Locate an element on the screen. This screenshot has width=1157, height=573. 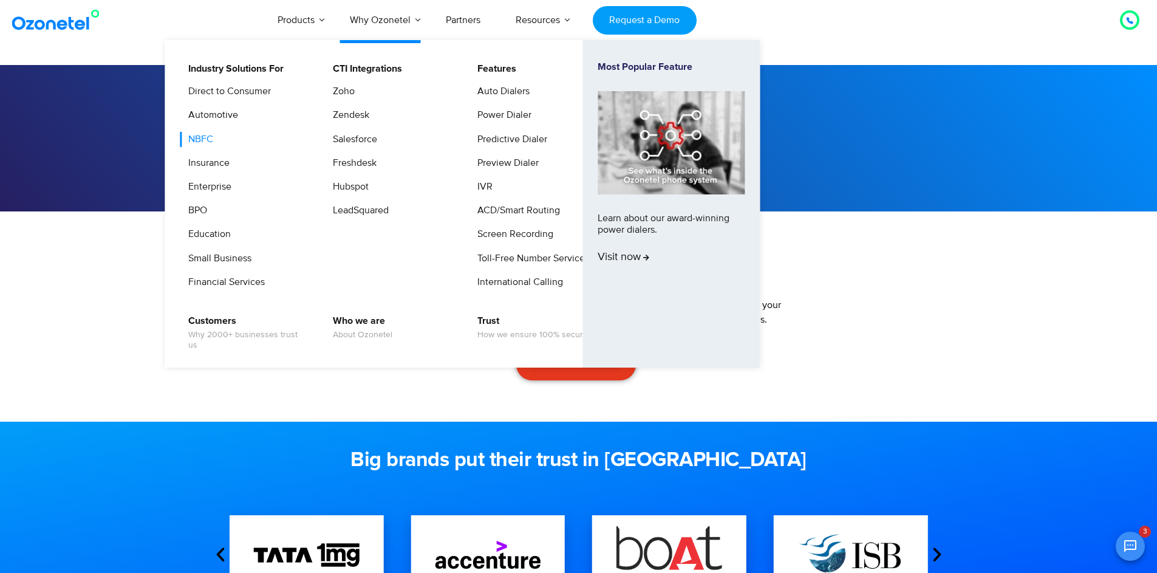
a: CTI Integrations is located at coordinates (364, 69).